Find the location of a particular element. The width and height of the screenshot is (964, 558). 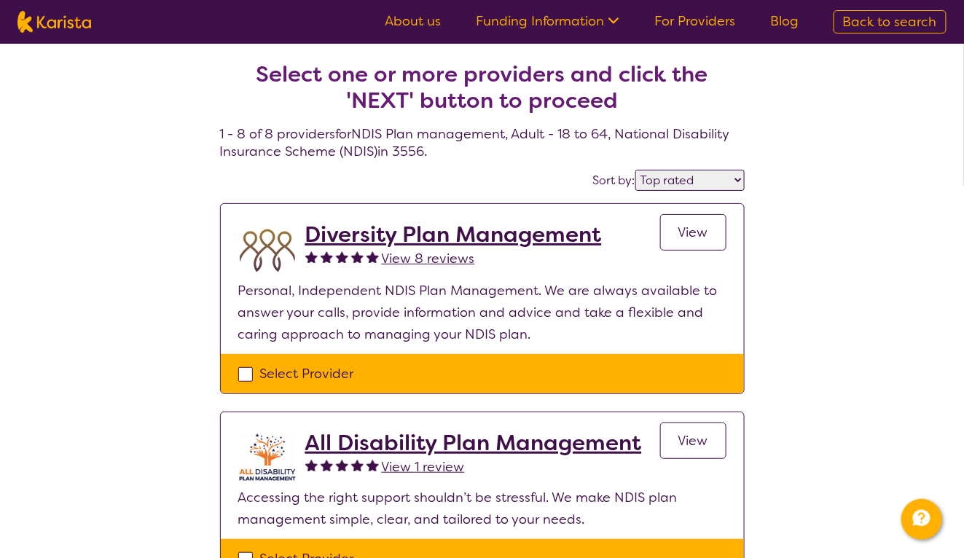

a: View 1 review is located at coordinates (423, 467).